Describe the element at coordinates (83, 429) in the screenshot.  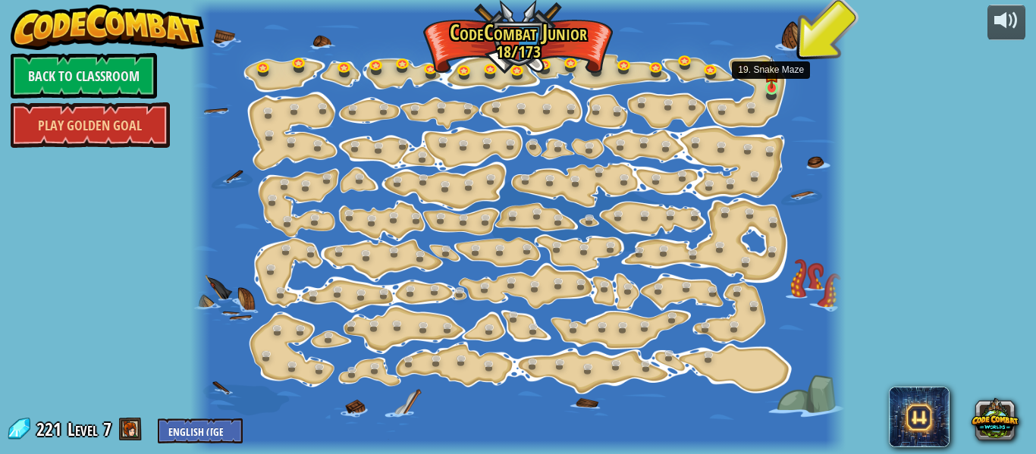
I see `span: Level` at that location.